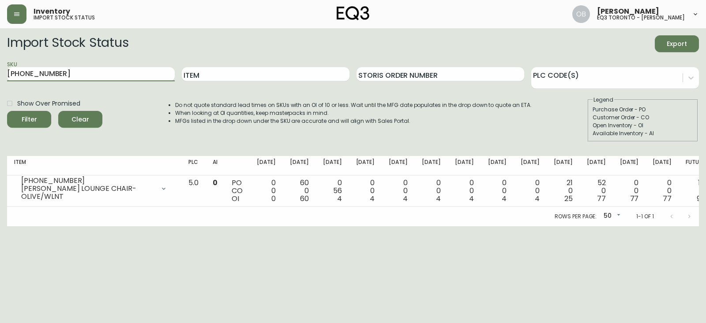 This screenshot has width=706, height=323. What do you see at coordinates (29, 119) in the screenshot?
I see `button: Filter` at bounding box center [29, 119].